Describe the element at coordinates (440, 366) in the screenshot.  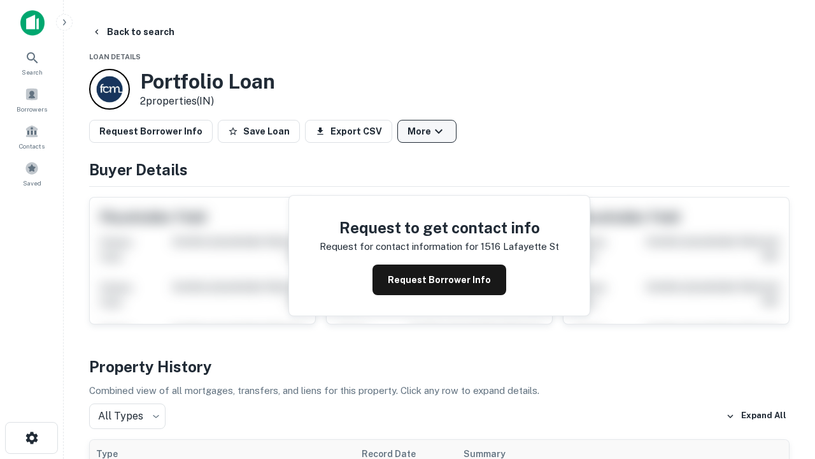
I see `h4: Property History` at that location.